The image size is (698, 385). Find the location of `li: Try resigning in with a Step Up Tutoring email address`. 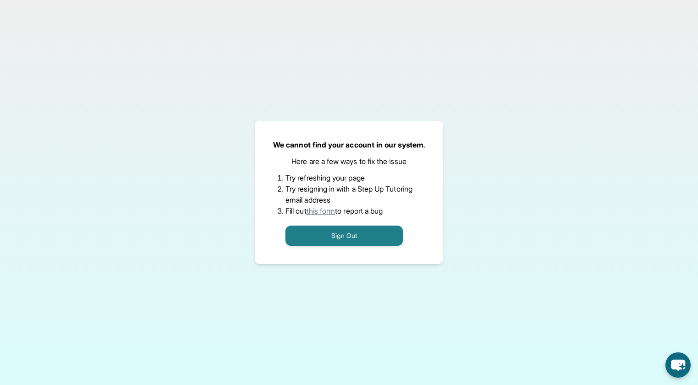

li: Try resigning in with a Step Up Tutoring email address is located at coordinates (349, 194).